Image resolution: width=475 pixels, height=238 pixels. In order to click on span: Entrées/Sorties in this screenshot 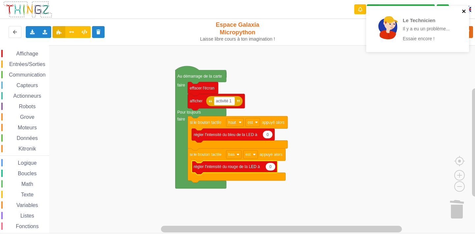, I will do `click(27, 64)`.